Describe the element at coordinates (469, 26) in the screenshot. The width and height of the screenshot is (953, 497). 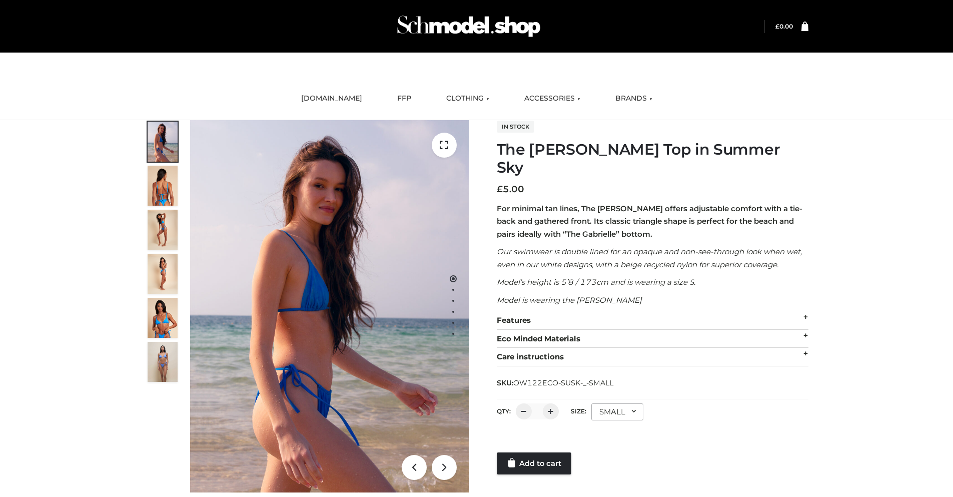
I see `img: Schmodel Admin 964` at that location.